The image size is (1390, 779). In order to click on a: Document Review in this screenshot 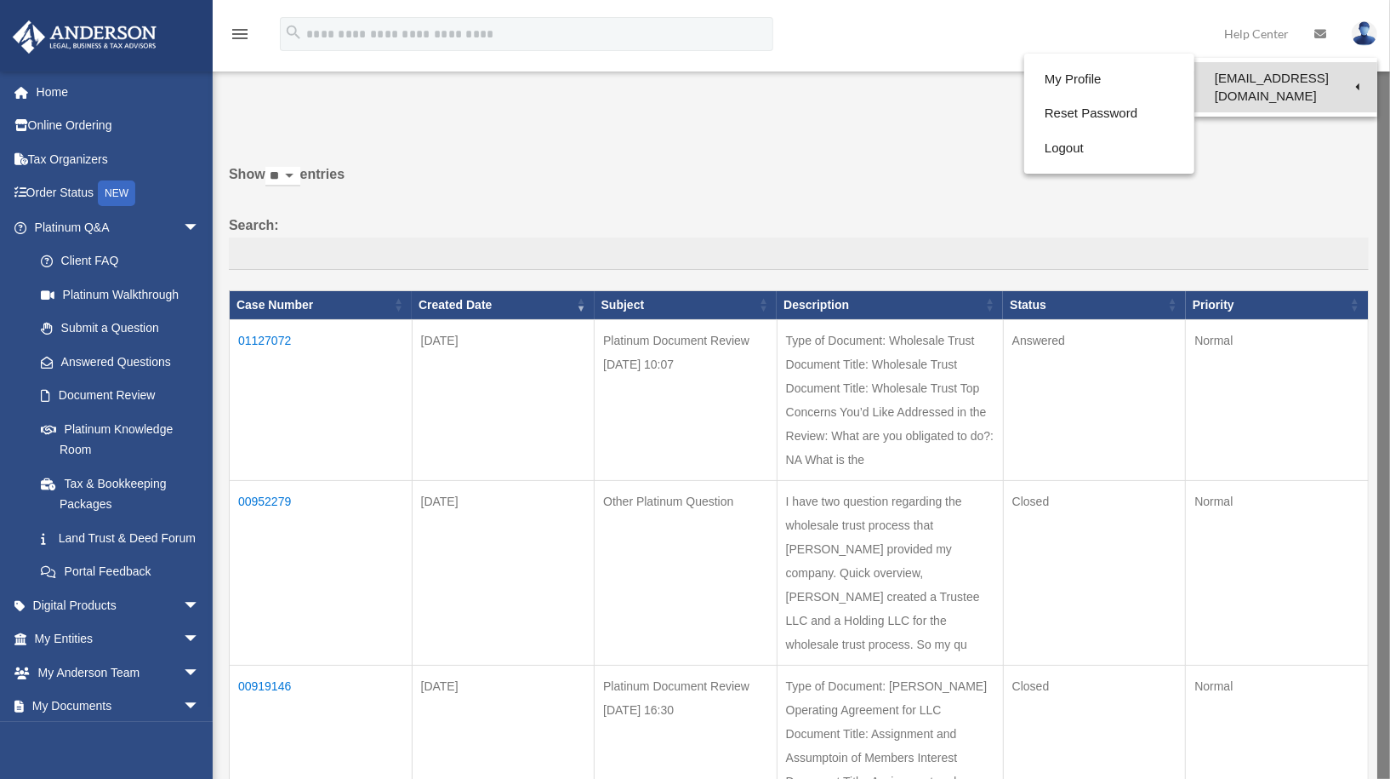, I will do `click(120, 396)`.